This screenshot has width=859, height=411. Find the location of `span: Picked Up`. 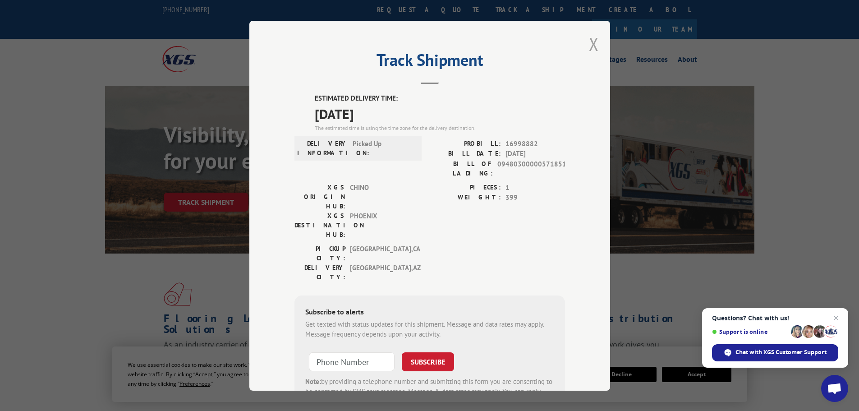

span: Picked Up is located at coordinates (383, 148).